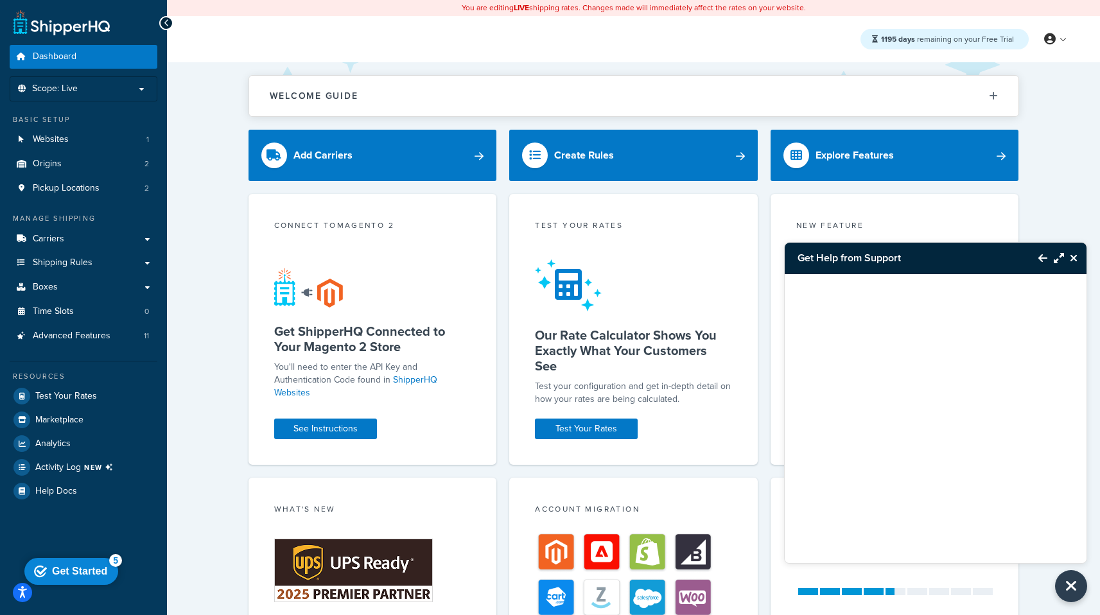  Describe the element at coordinates (1036, 258) in the screenshot. I see `button: Back to Resource Center` at that location.